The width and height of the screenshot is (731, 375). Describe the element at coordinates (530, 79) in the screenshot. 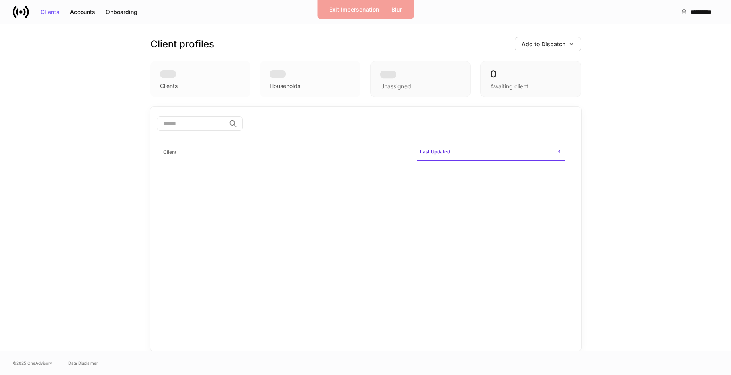

I see `div: 0Awaiting client` at that location.